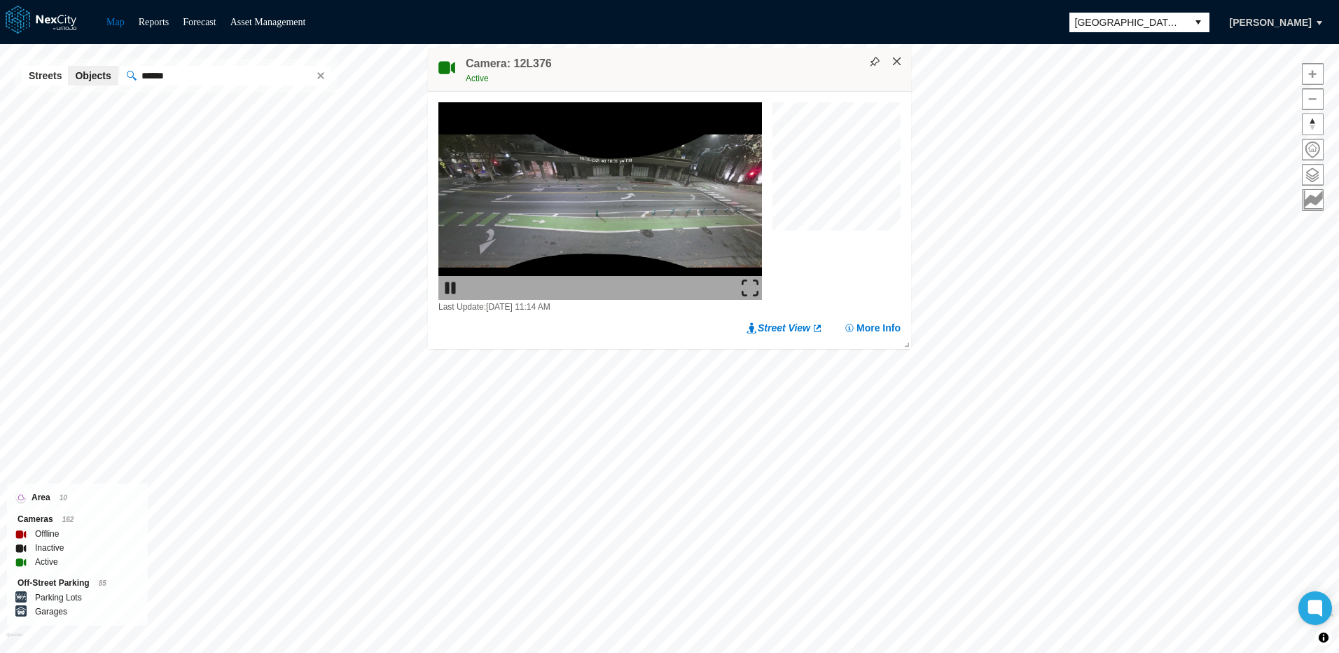 This screenshot has width=1339, height=653. I want to click on canvas: Map, so click(840, 170).